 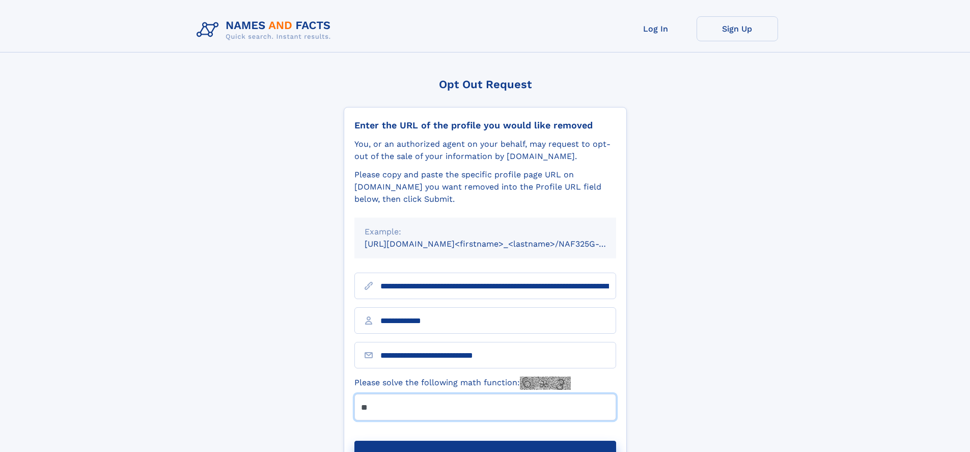 What do you see at coordinates (462, 383) in the screenshot?
I see `label: Please solve the following math function:` at bounding box center [462, 383].